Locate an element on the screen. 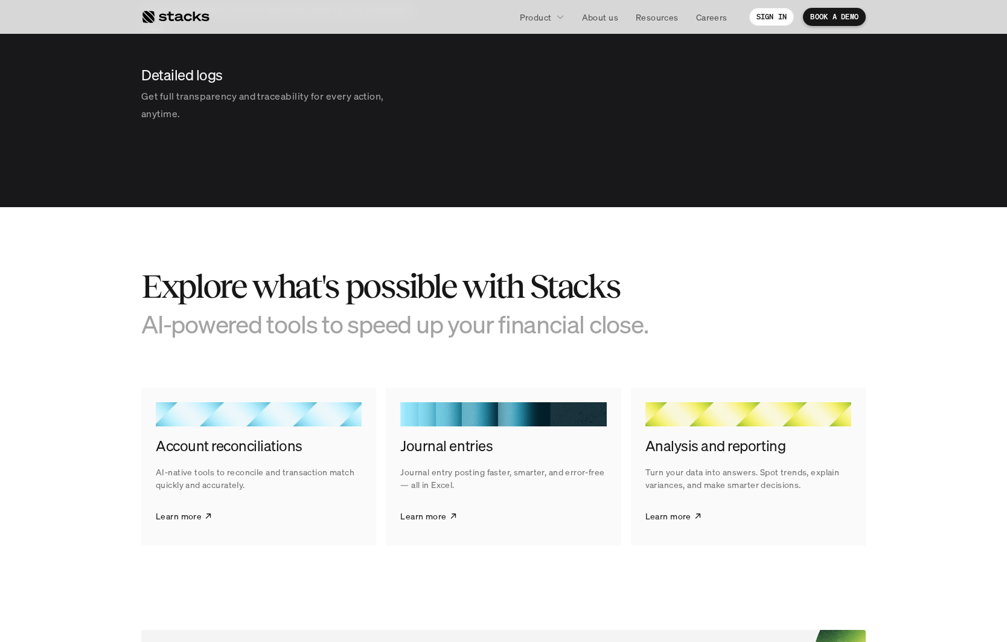 The width and height of the screenshot is (1007, 642). h2: Explore what's possible with Stacks is located at coordinates (413, 286).